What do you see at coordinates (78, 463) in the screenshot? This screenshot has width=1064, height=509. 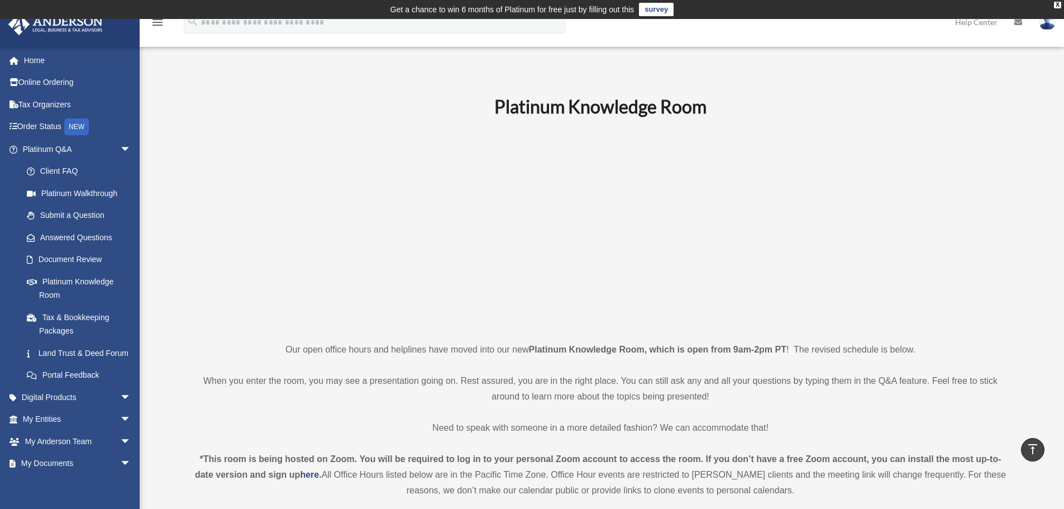 I see `a: My Documentsarrow_drop_down` at bounding box center [78, 463].